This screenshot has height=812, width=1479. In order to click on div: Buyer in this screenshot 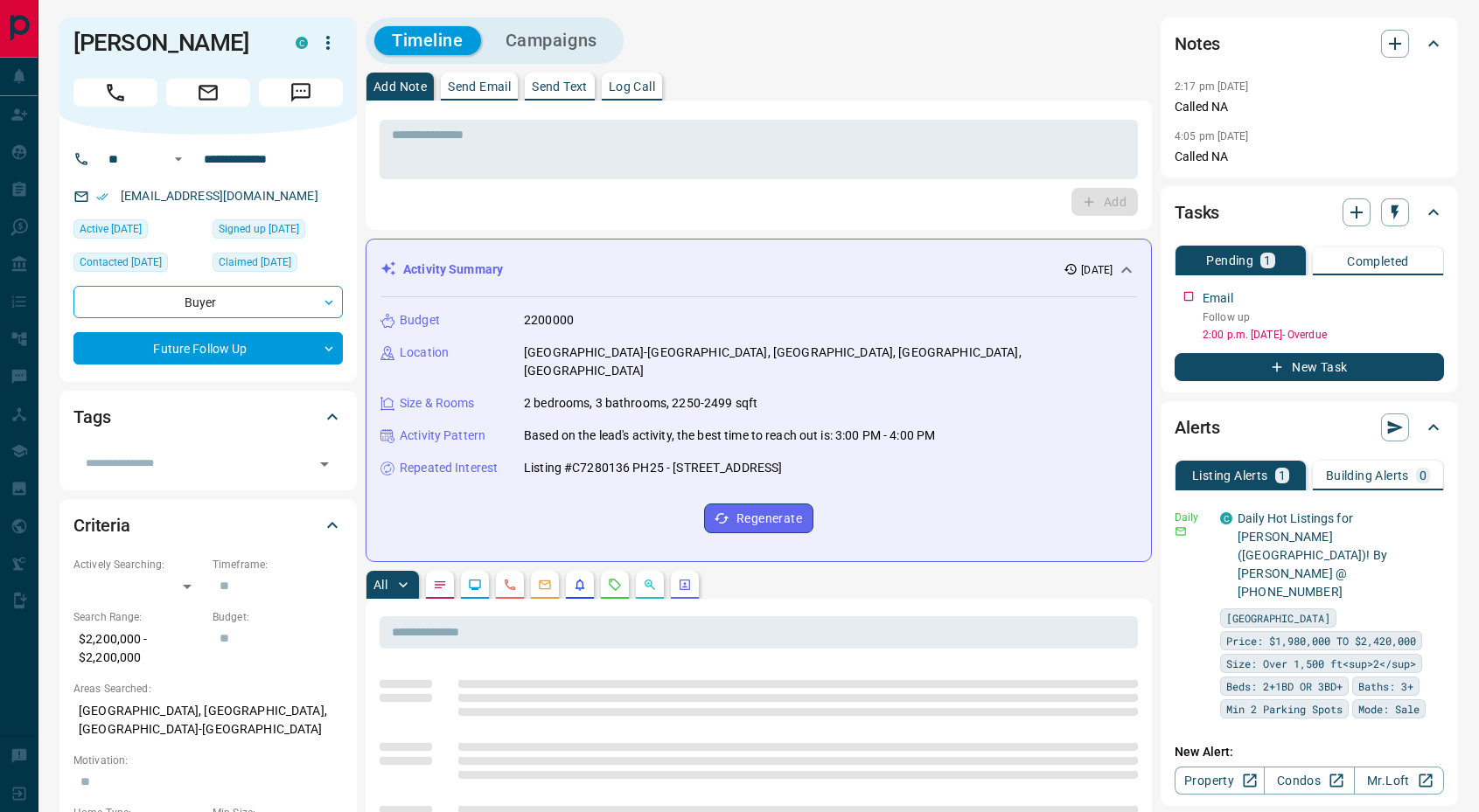, I will do `click(208, 301)`.